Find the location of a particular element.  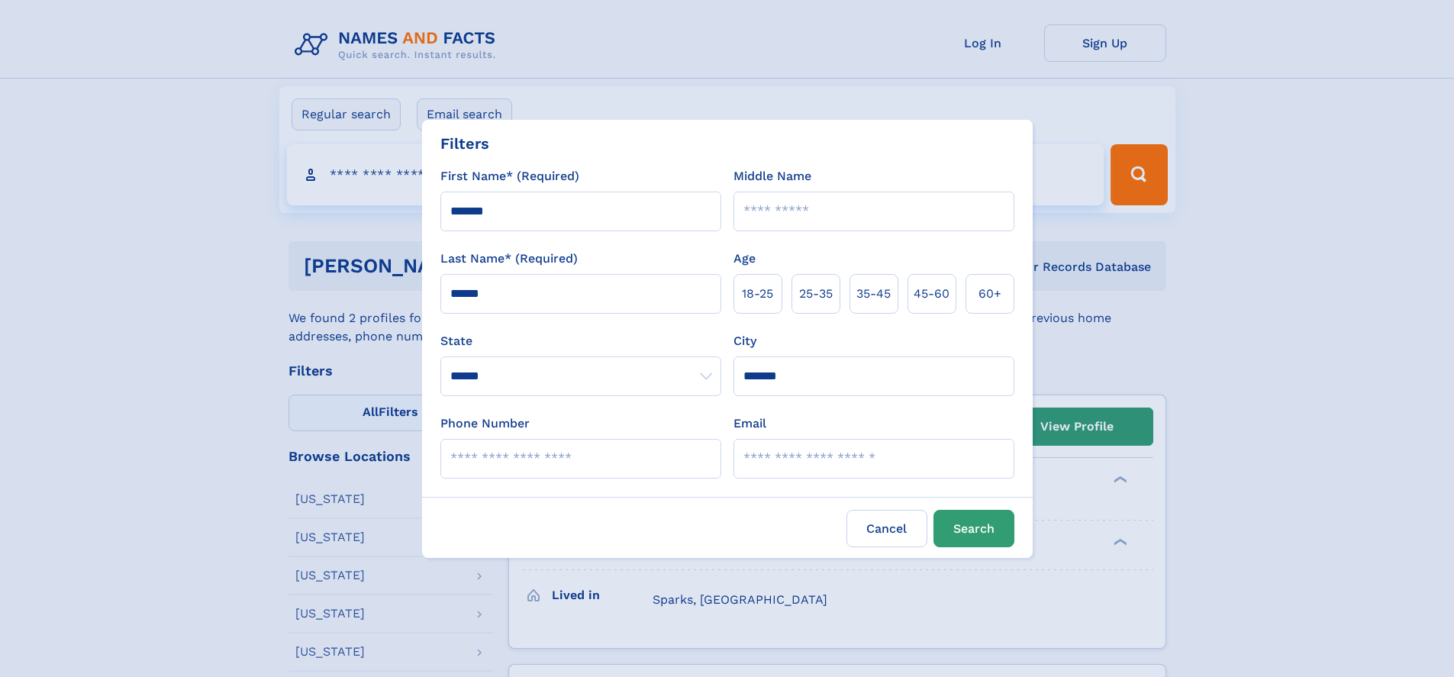

span: 18‑25 is located at coordinates (757, 294).